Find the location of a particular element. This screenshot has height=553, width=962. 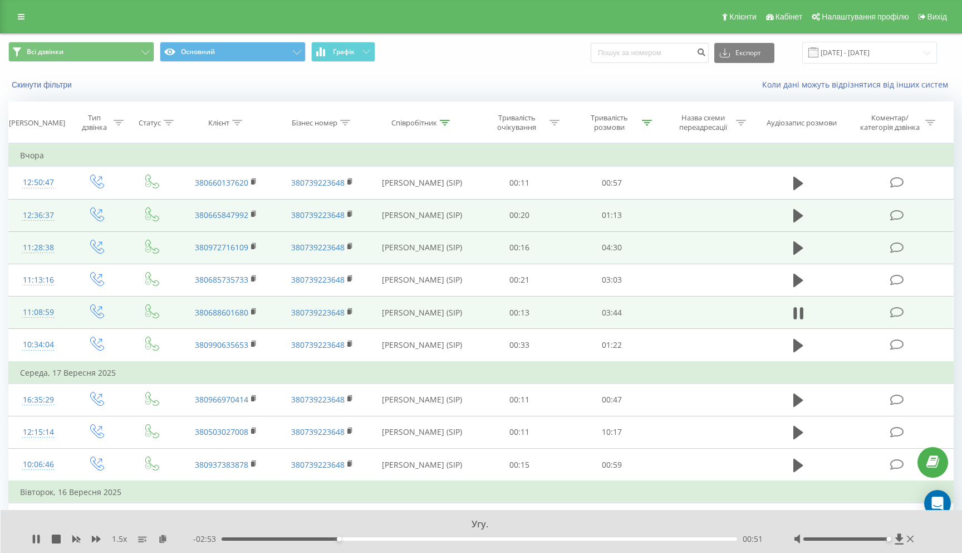

div: Коментар/категорія дзвінка is located at coordinates (890, 123).